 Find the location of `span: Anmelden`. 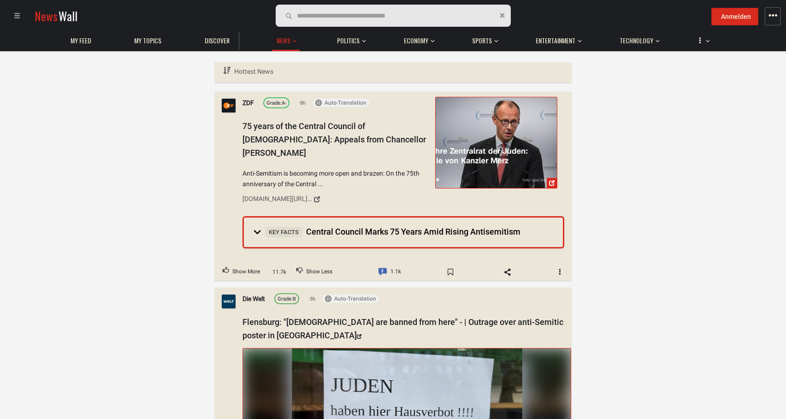

span: Anmelden is located at coordinates (736, 17).